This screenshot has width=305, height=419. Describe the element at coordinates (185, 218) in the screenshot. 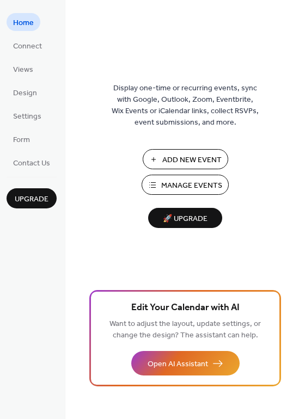

I see `button: 🚀 Upgrade` at that location.